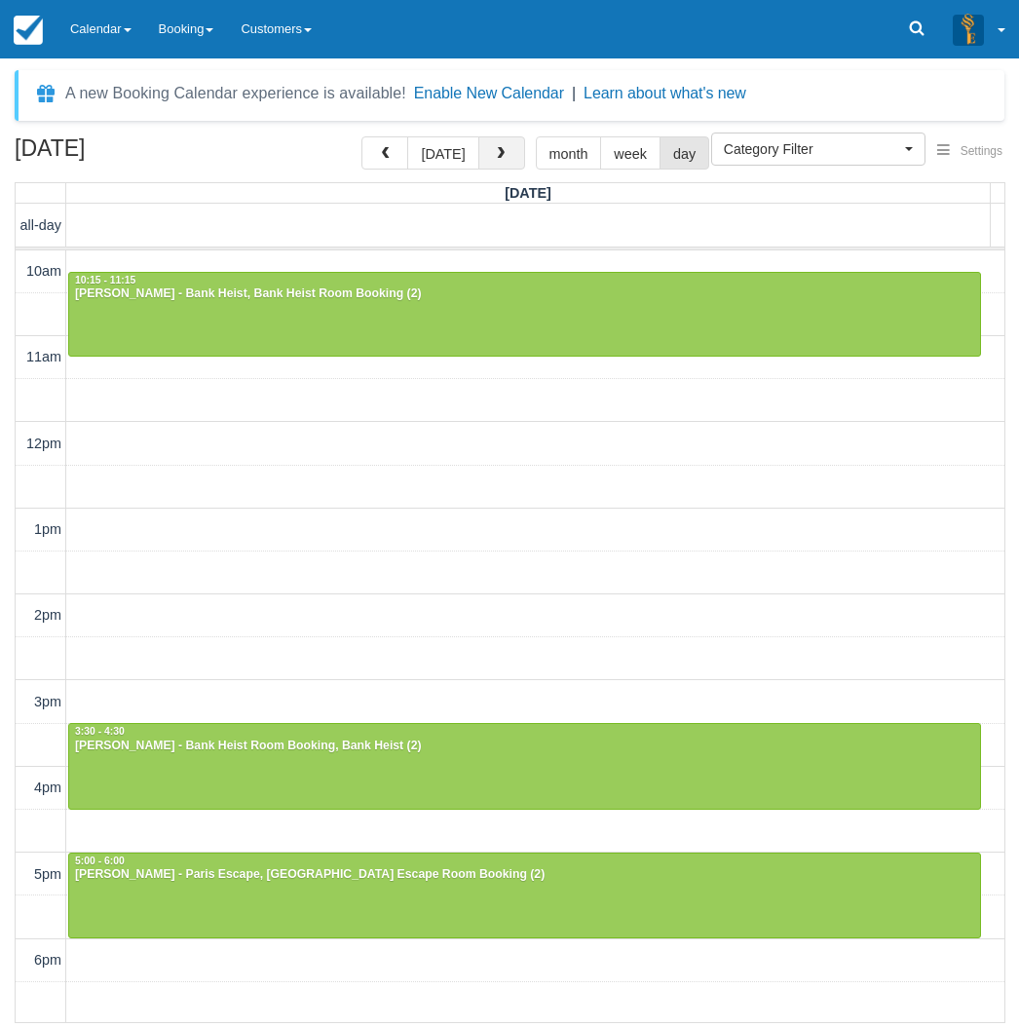 This screenshot has width=1019, height=1028. What do you see at coordinates (48, 701) in the screenshot?
I see `span: 3pm` at bounding box center [48, 701].